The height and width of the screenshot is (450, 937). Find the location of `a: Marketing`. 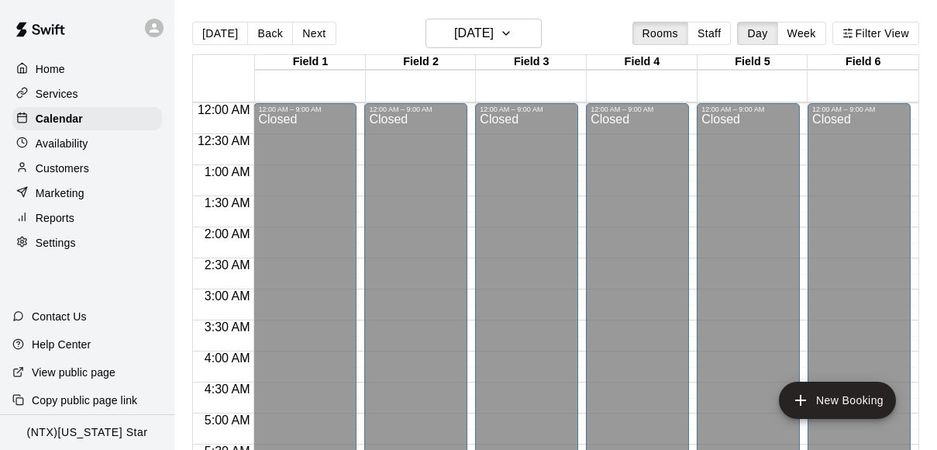

a: Marketing is located at coordinates (87, 193).